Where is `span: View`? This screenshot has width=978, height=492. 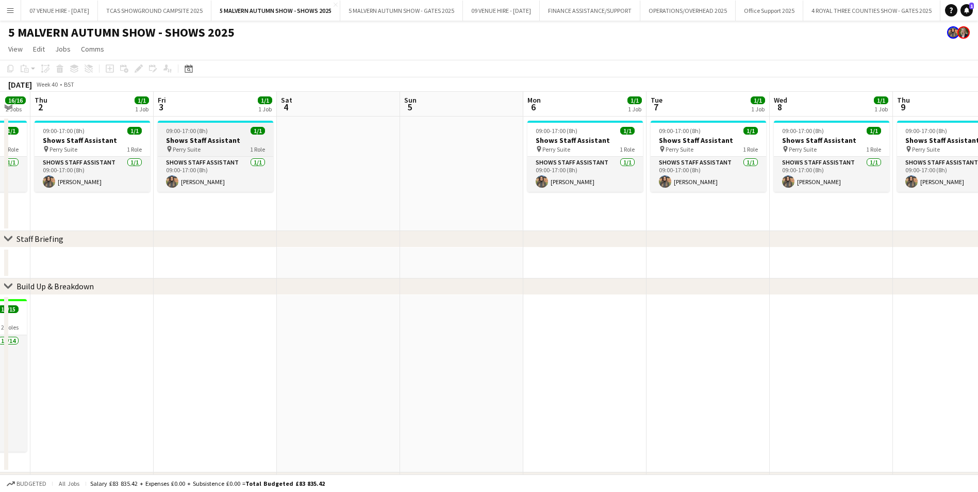
span: View is located at coordinates (15, 49).